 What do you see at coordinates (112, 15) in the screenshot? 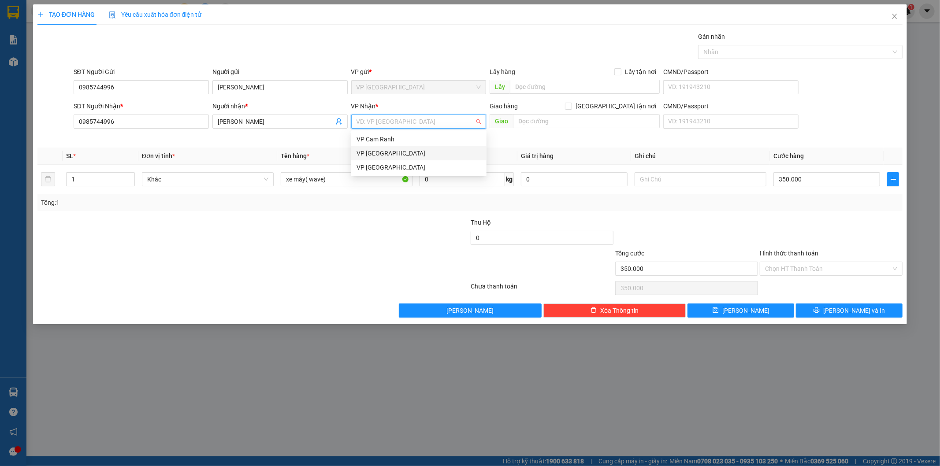
I see `img: icon` at bounding box center [112, 15].